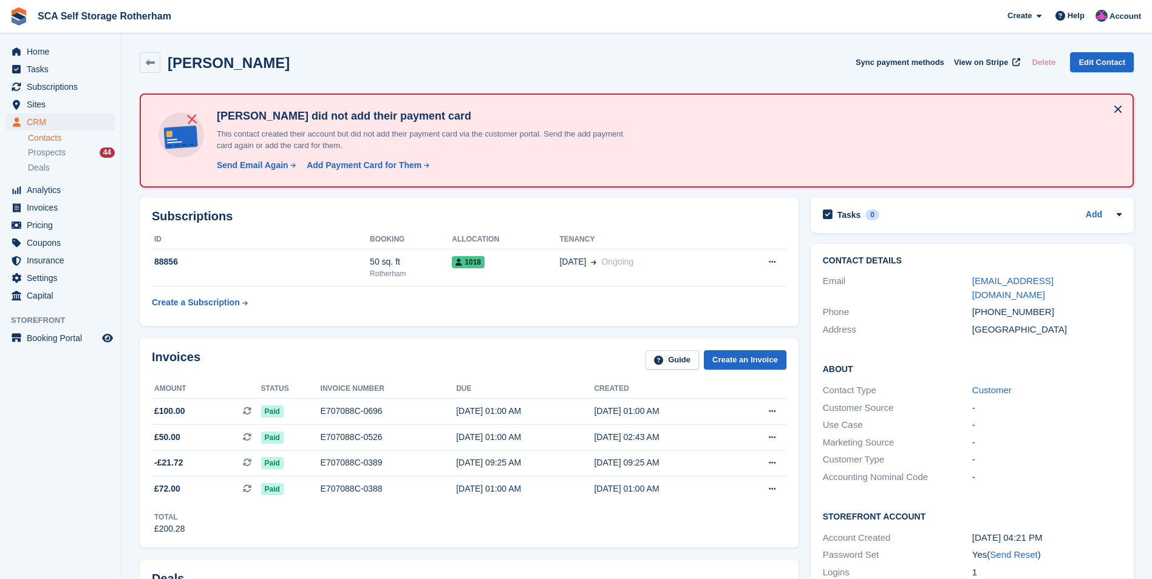 The image size is (1152, 579). What do you see at coordinates (1043, 62) in the screenshot?
I see `button: Delete` at bounding box center [1043, 62].